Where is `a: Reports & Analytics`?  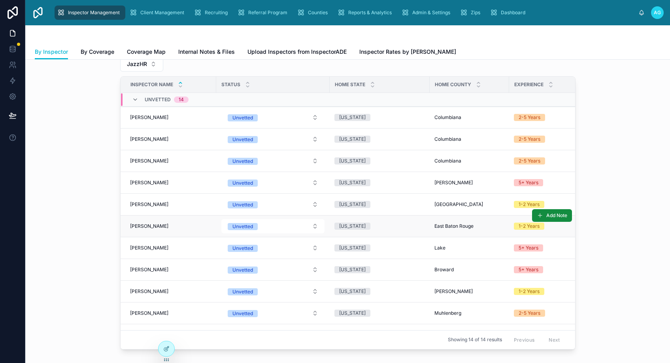 a: Reports & Analytics is located at coordinates (366, 13).